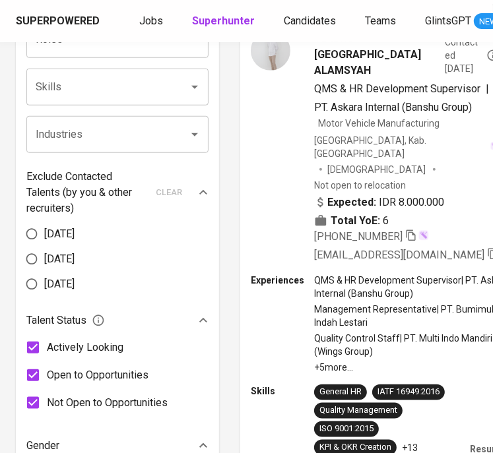 This screenshot has width=493, height=453. What do you see at coordinates (98, 375) in the screenshot?
I see `span: Open to Opportunities` at bounding box center [98, 375].